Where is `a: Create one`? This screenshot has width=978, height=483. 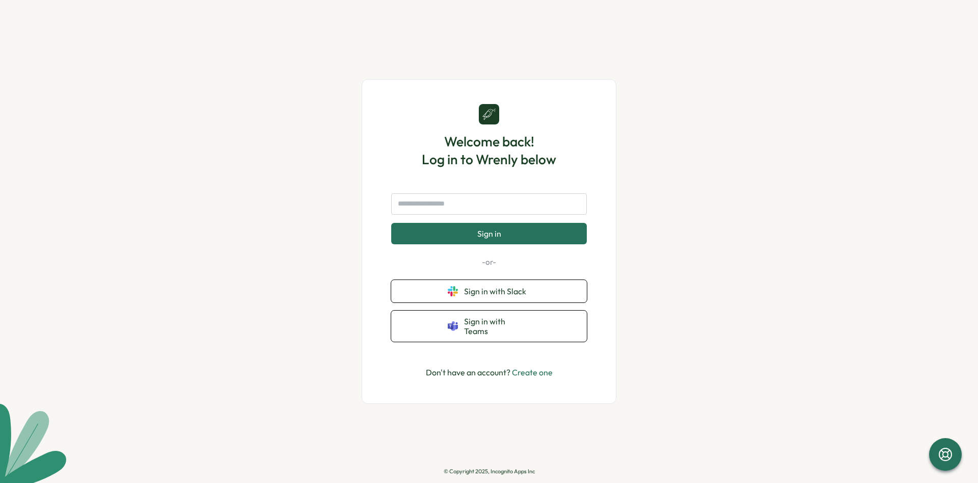 a: Create one is located at coordinates (532, 372).